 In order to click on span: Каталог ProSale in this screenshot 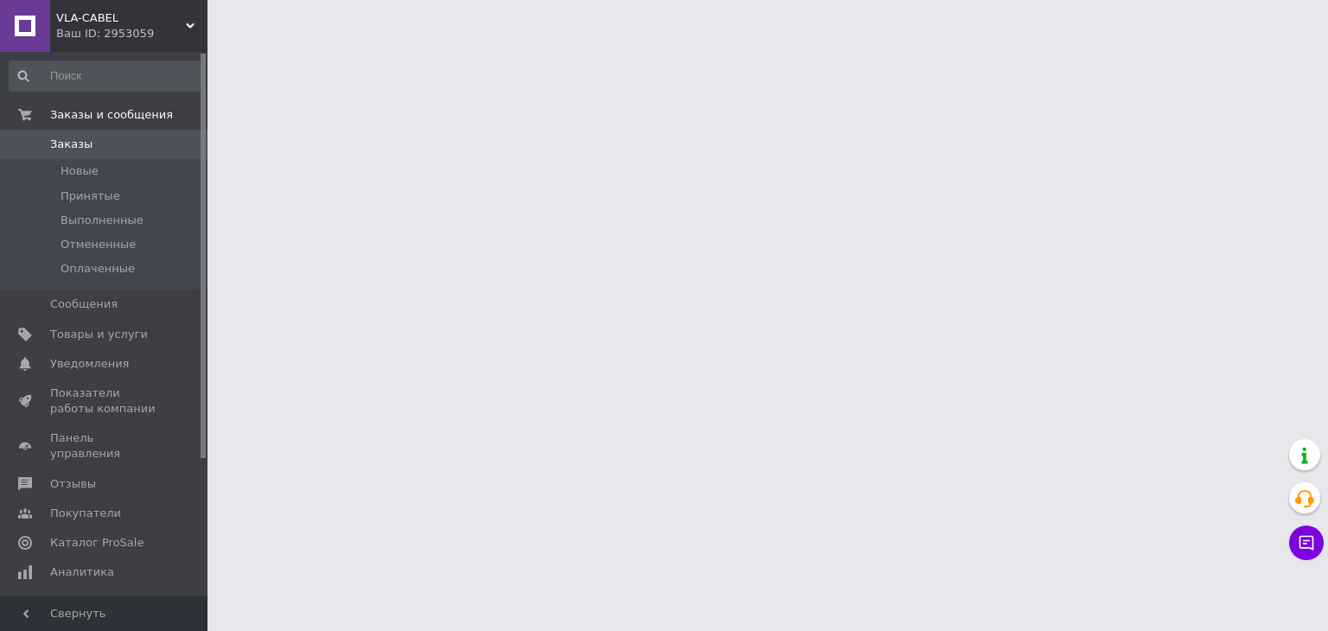, I will do `click(97, 543)`.